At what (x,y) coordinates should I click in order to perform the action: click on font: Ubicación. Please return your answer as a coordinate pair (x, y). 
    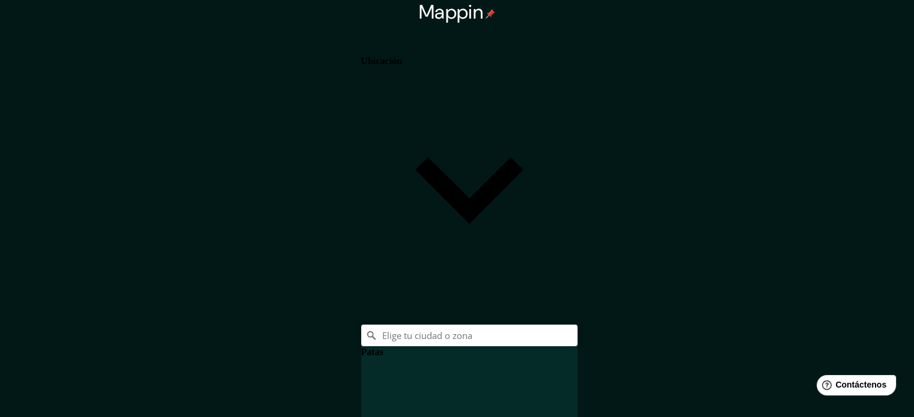
    Looking at the image, I should click on (381, 61).